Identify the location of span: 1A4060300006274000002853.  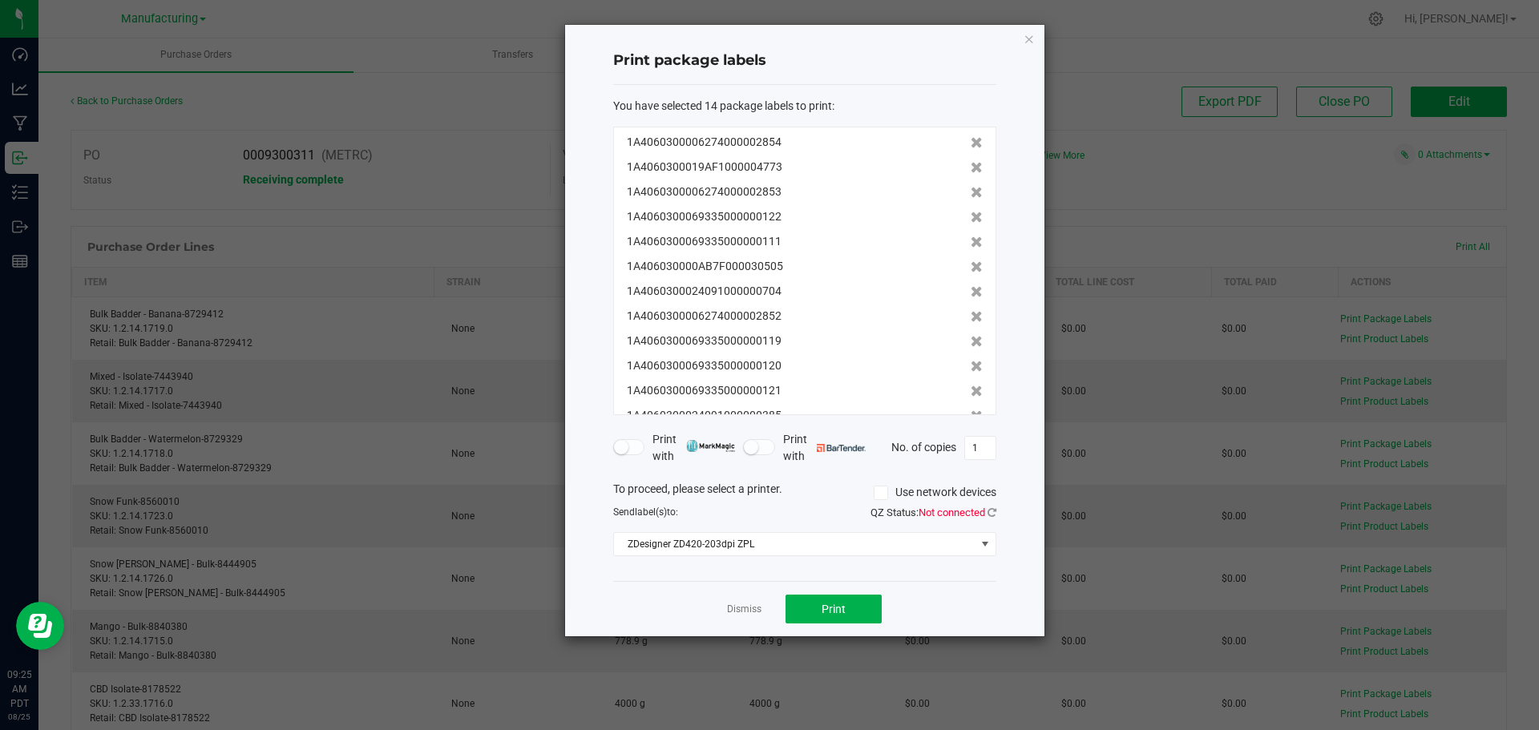
(704, 192).